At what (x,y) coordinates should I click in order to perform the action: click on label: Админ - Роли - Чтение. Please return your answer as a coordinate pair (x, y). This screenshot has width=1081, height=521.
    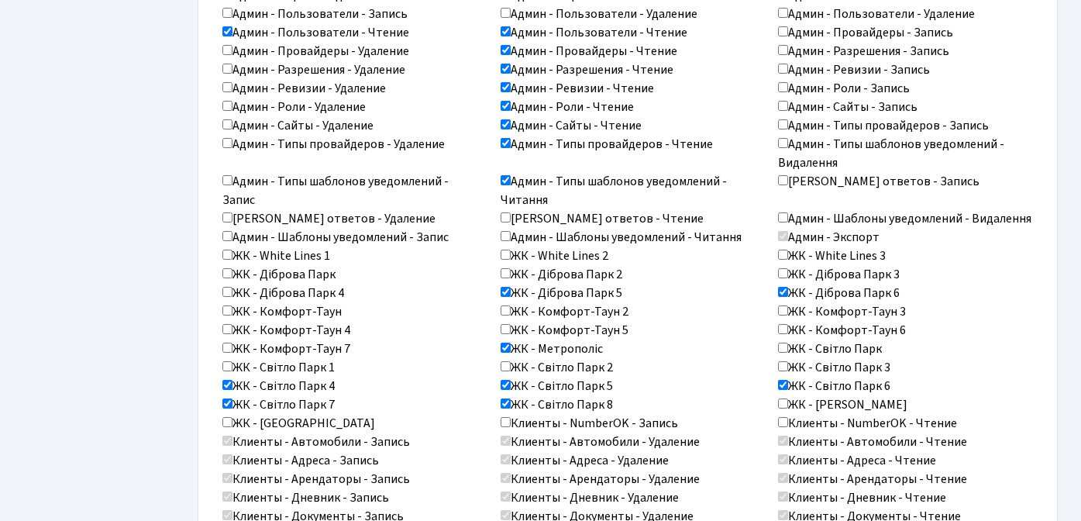
    Looking at the image, I should click on (567, 107).